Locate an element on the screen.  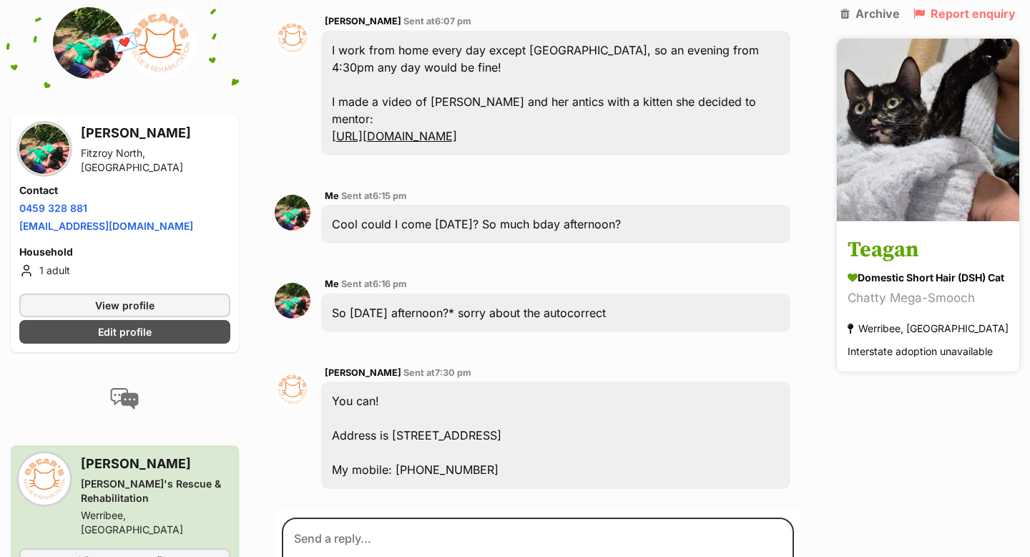
div: Chatty Mega-Smooch is located at coordinates (928, 298).